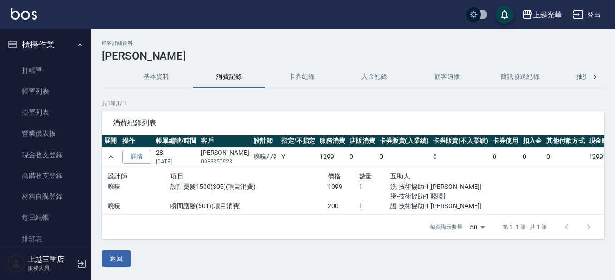  I want to click on a: 打帳單, so click(45, 70).